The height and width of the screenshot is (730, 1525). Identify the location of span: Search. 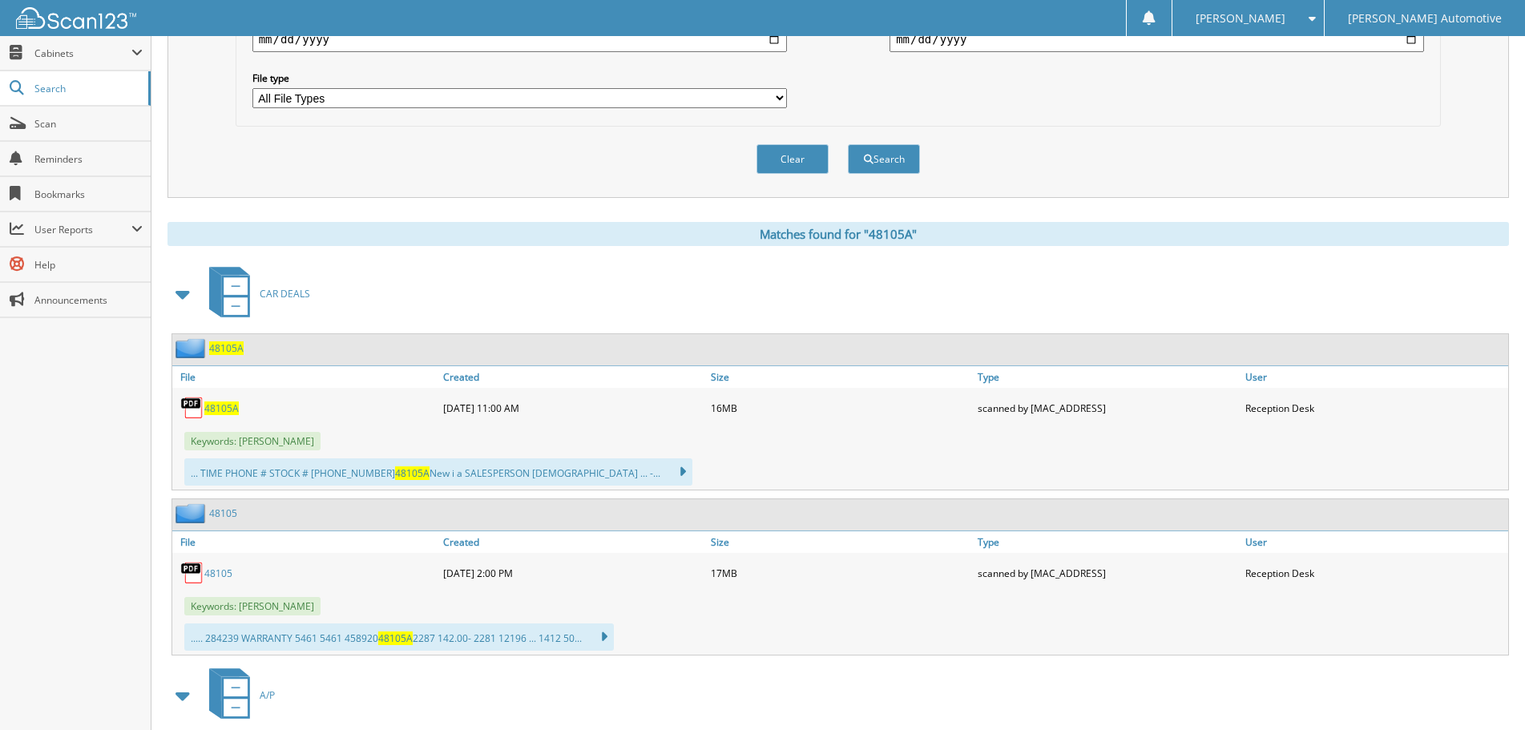
(87, 88).